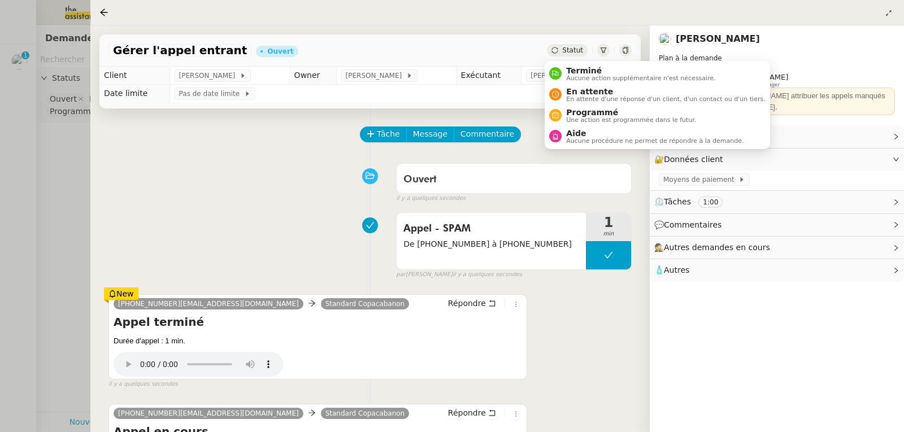 The height and width of the screenshot is (432, 904). I want to click on nz-tag: Groupe A, so click(679, 79).